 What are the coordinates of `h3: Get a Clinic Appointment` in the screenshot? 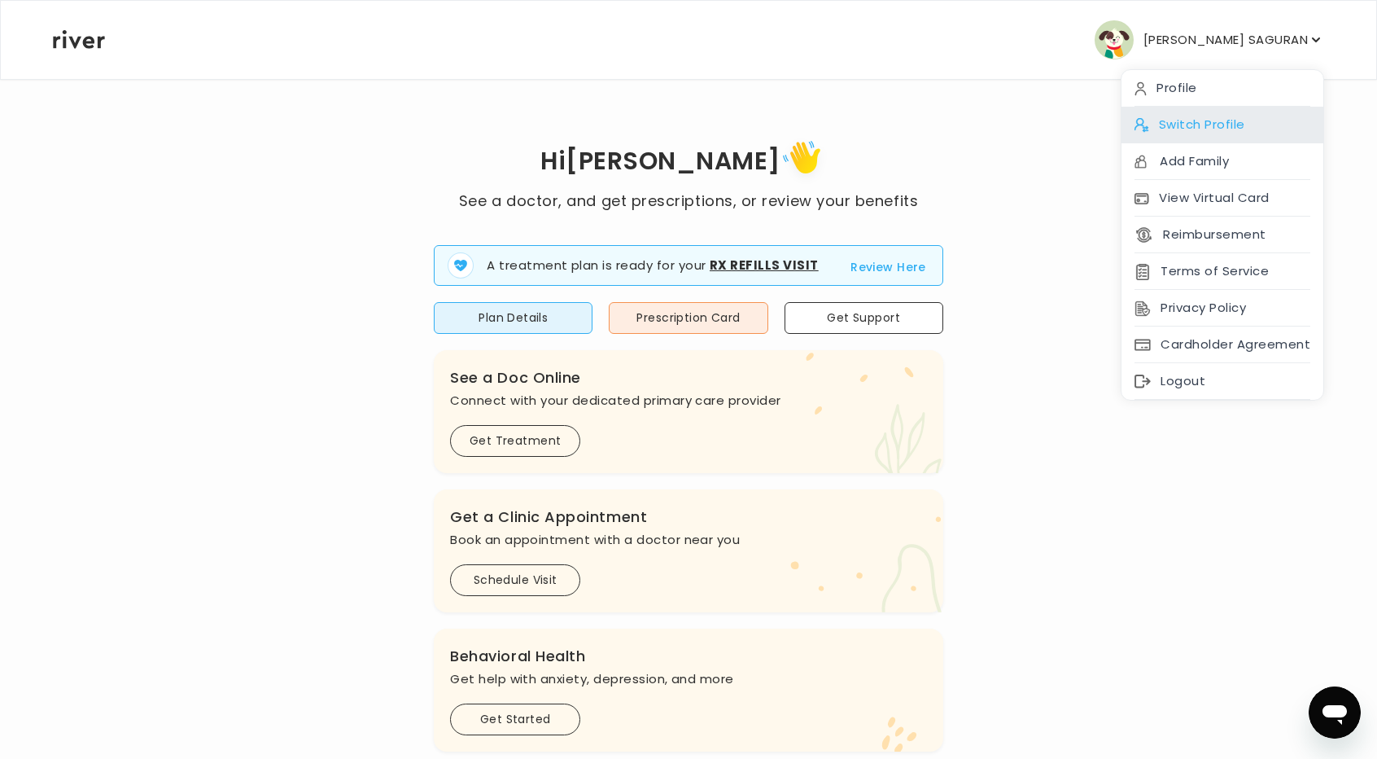 It's located at (689, 517).